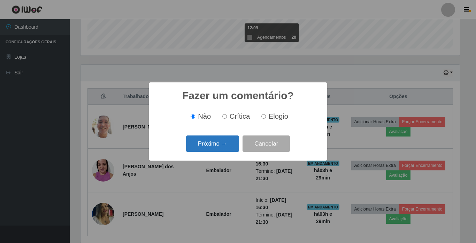 The image size is (476, 243). What do you see at coordinates (204, 116) in the screenshot?
I see `span: Não` at bounding box center [204, 116].